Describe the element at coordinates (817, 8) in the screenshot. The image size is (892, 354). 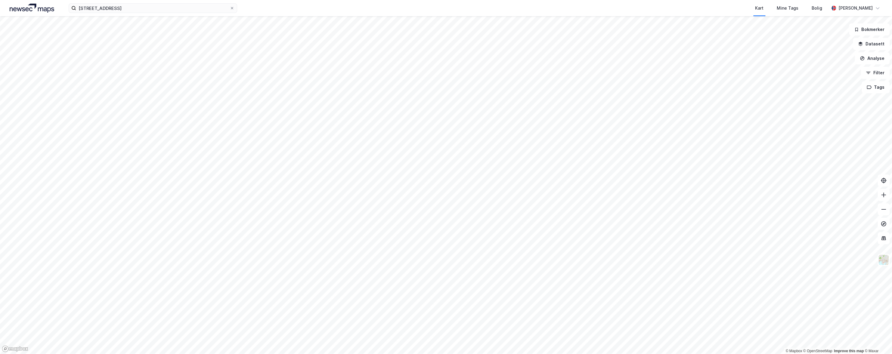
I see `div: Bolig` at that location.